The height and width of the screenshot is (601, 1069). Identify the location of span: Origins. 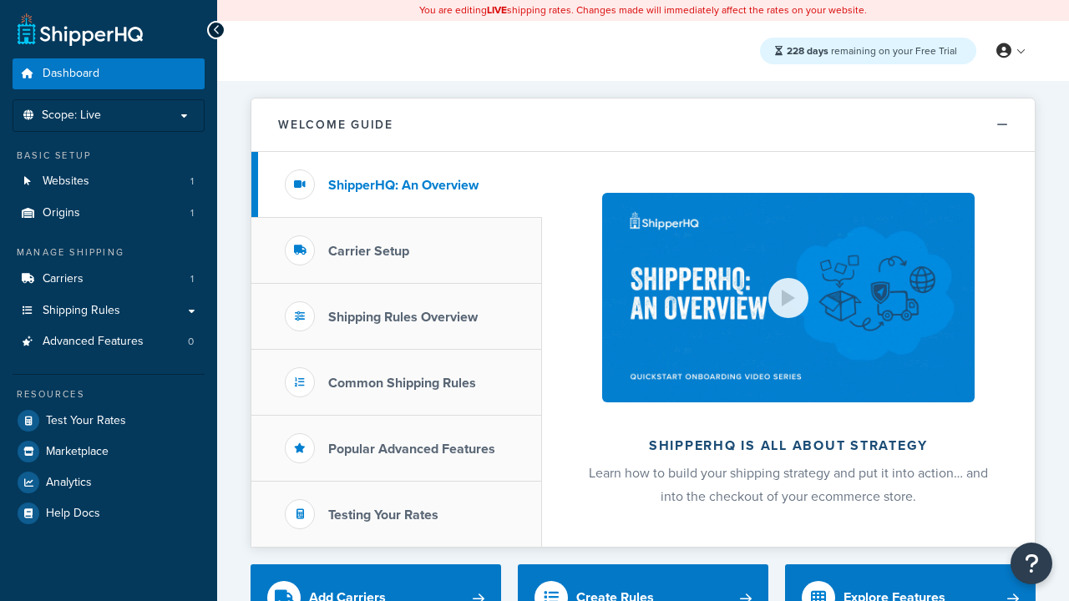
(61, 213).